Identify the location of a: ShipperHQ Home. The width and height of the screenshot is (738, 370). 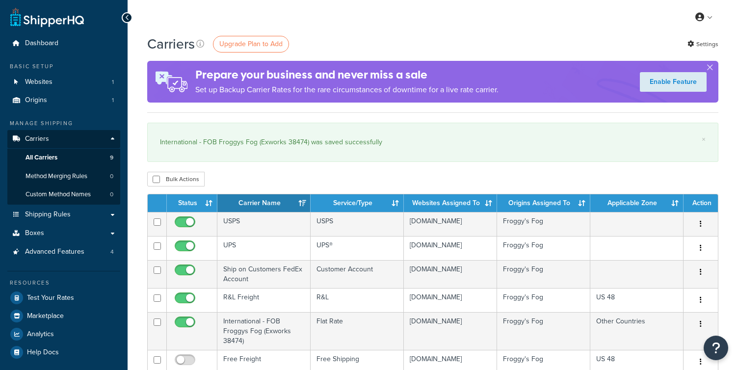
(47, 17).